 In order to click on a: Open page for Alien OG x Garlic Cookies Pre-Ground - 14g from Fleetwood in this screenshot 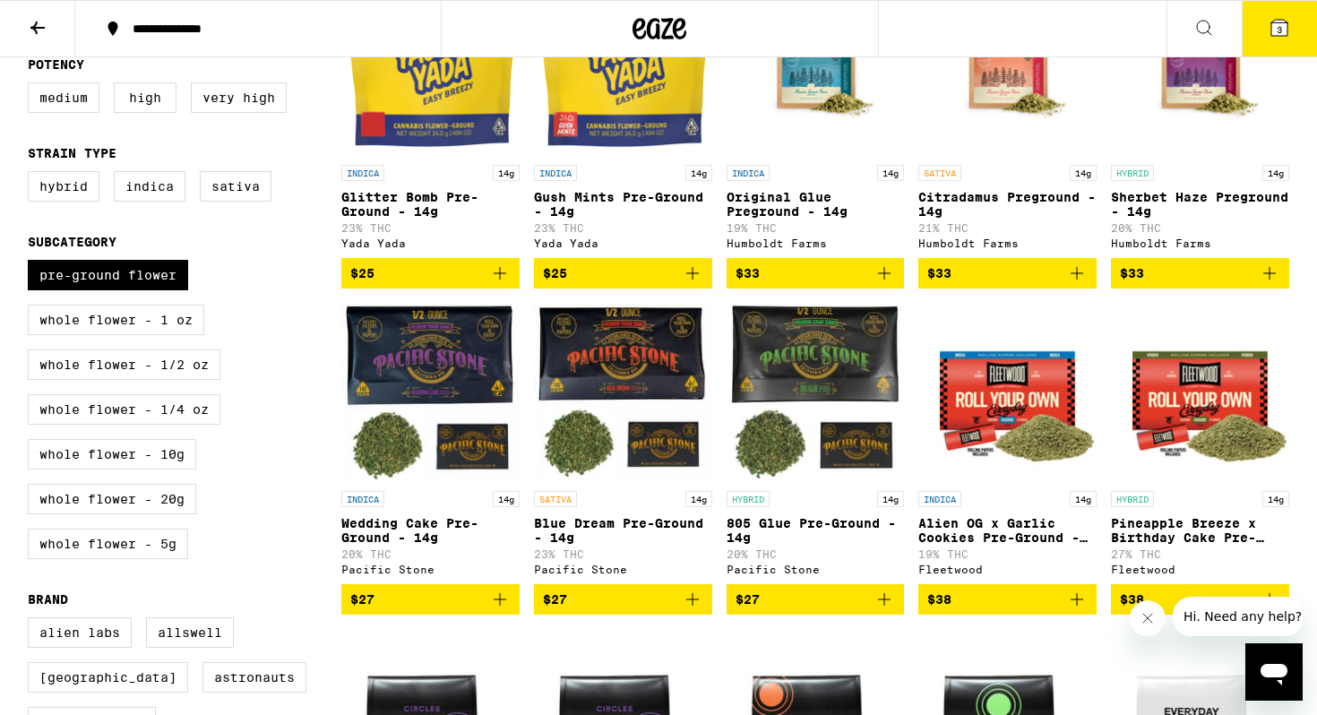, I will do `click(1007, 443)`.